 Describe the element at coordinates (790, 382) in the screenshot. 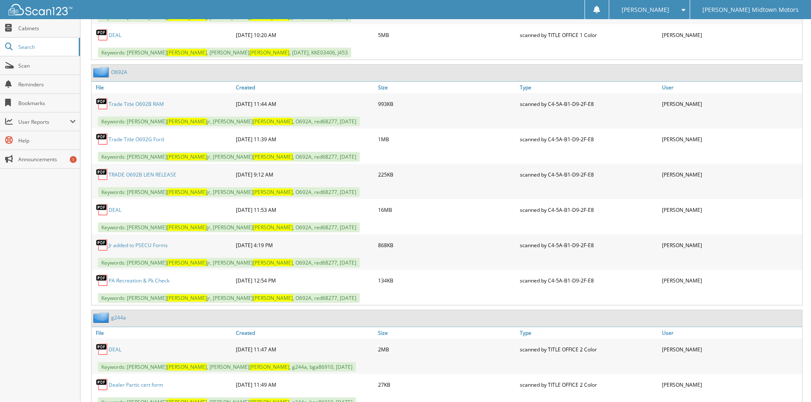

I see `div: Chat Widget` at that location.